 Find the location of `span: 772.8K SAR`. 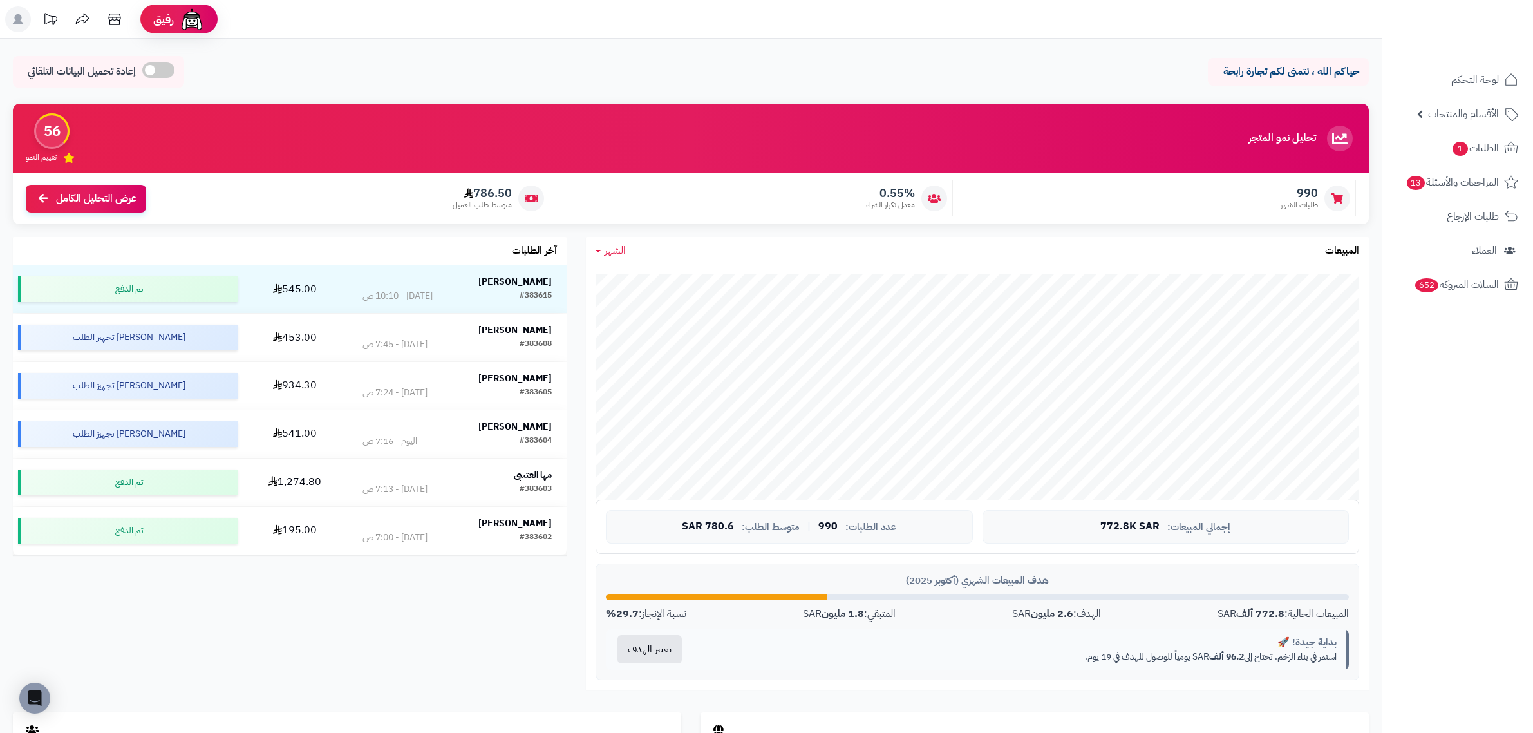

span: 772.8K SAR is located at coordinates (1130, 527).